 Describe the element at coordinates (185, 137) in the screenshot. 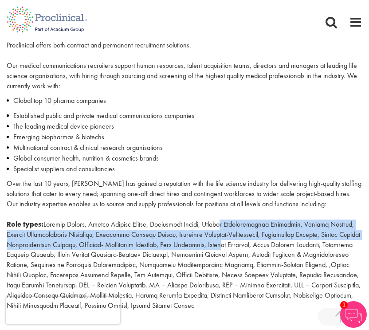

I see `li: Emerging biopharmas & biotechs` at that location.